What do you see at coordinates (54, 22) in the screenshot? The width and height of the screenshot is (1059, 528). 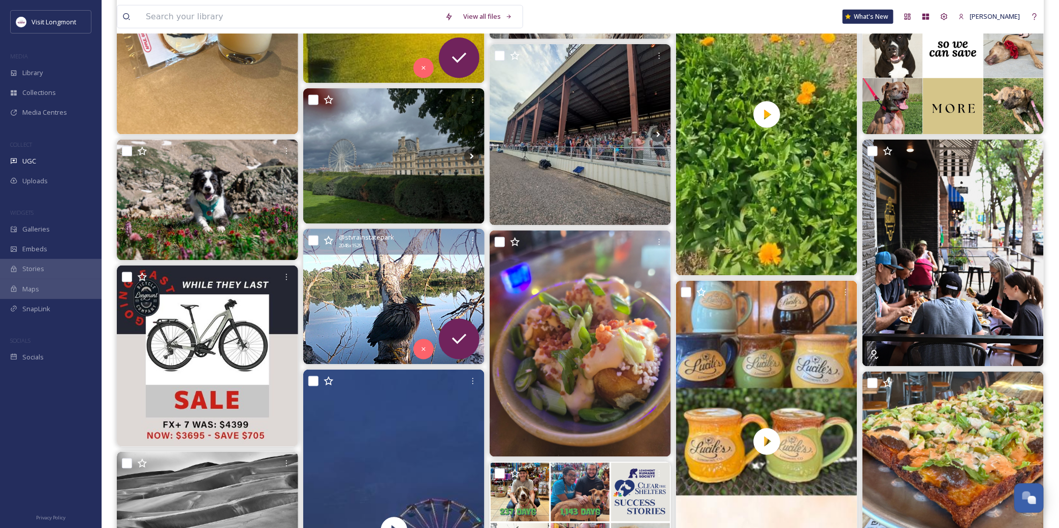 I see `span: Visit Longmont` at bounding box center [54, 22].